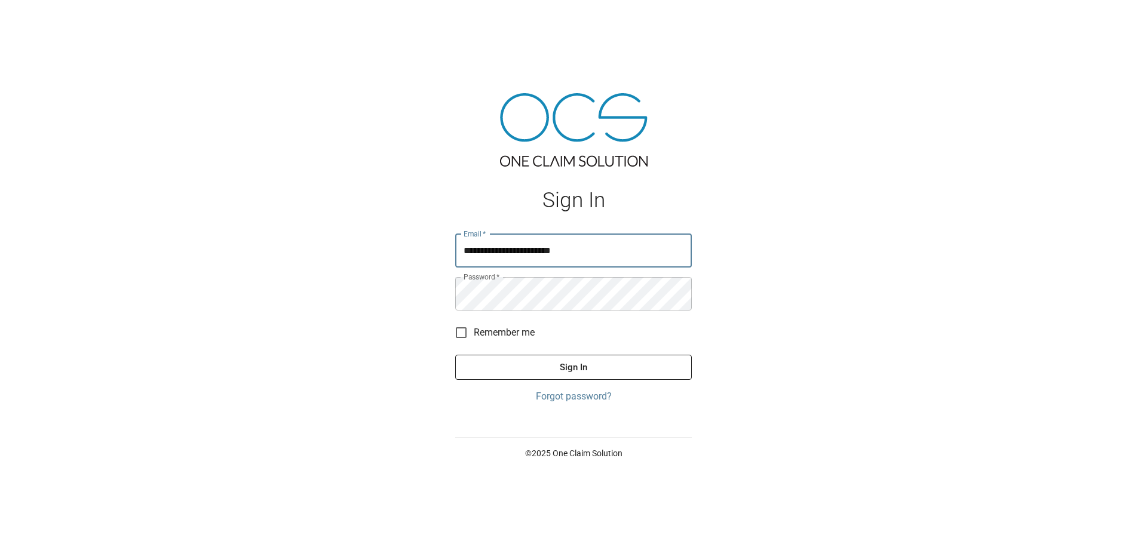 The height and width of the screenshot is (544, 1147). Describe the element at coordinates (574, 200) in the screenshot. I see `h1: Sign In` at that location.